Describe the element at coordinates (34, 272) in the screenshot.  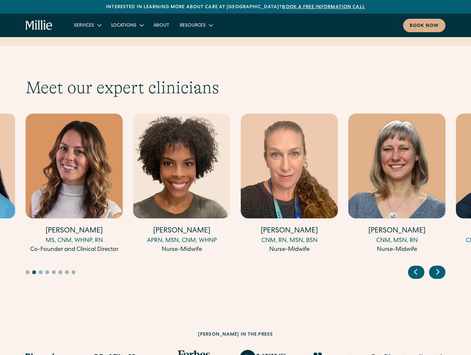
I see `button: Go to slide 2` at that location.